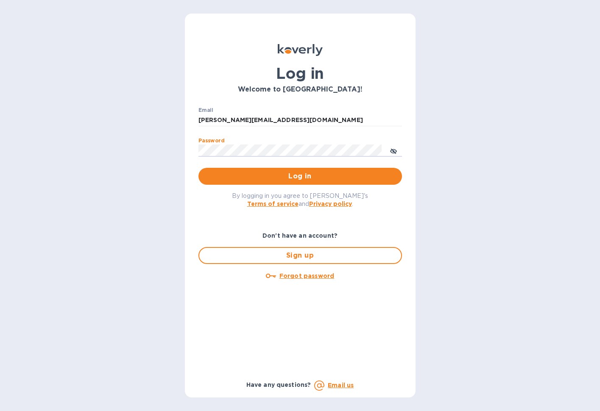 The height and width of the screenshot is (411, 600). Describe the element at coordinates (300, 73) in the screenshot. I see `h1: Log in` at that location.